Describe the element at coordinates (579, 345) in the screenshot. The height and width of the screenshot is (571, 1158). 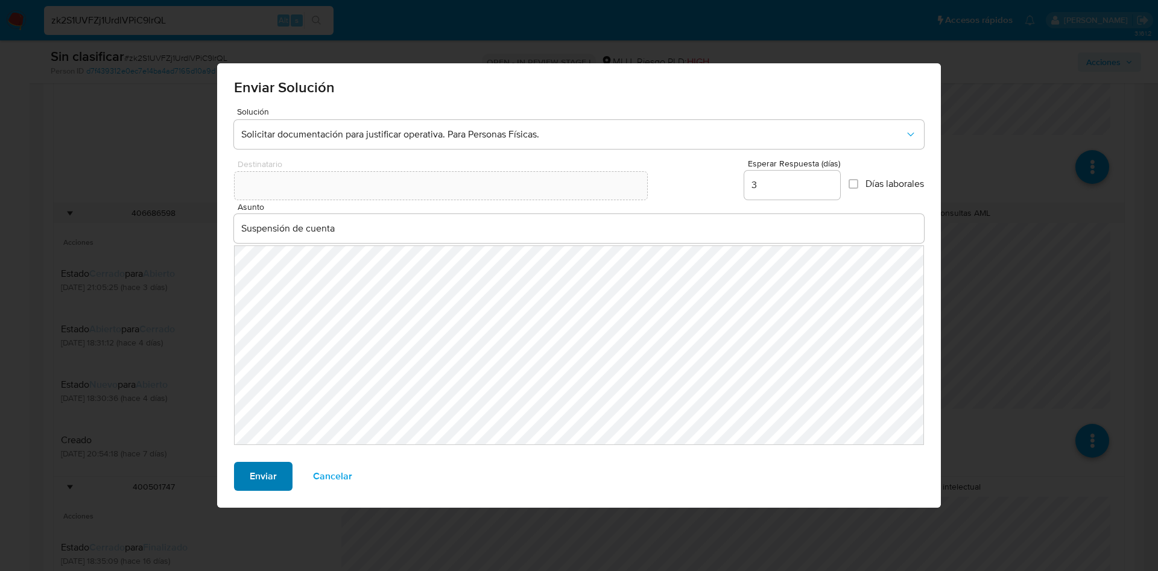
I see `div: rdw-wrapper` at that location.